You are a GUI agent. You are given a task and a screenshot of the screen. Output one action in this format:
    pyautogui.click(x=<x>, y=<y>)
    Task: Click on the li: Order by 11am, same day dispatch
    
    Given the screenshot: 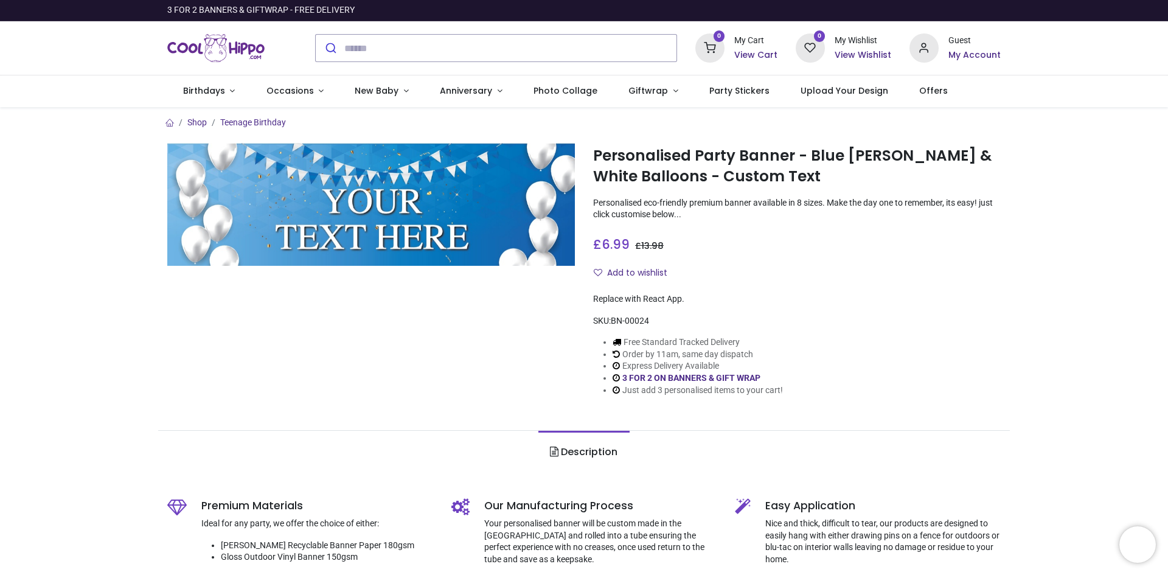 What is the action you would take?
    pyautogui.click(x=698, y=355)
    